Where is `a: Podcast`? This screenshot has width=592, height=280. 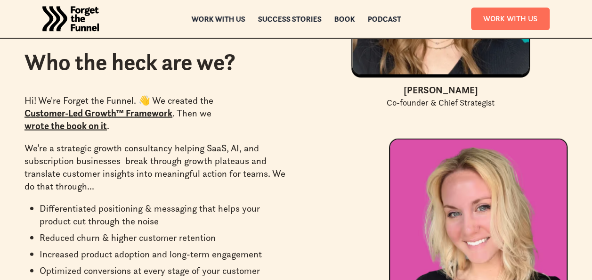 a: Podcast is located at coordinates (384, 19).